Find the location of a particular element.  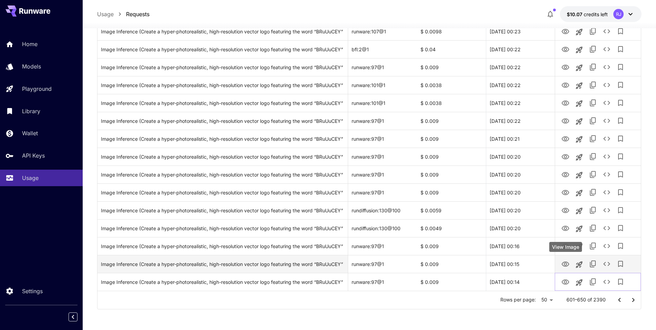

div: 50 is located at coordinates (547, 300).